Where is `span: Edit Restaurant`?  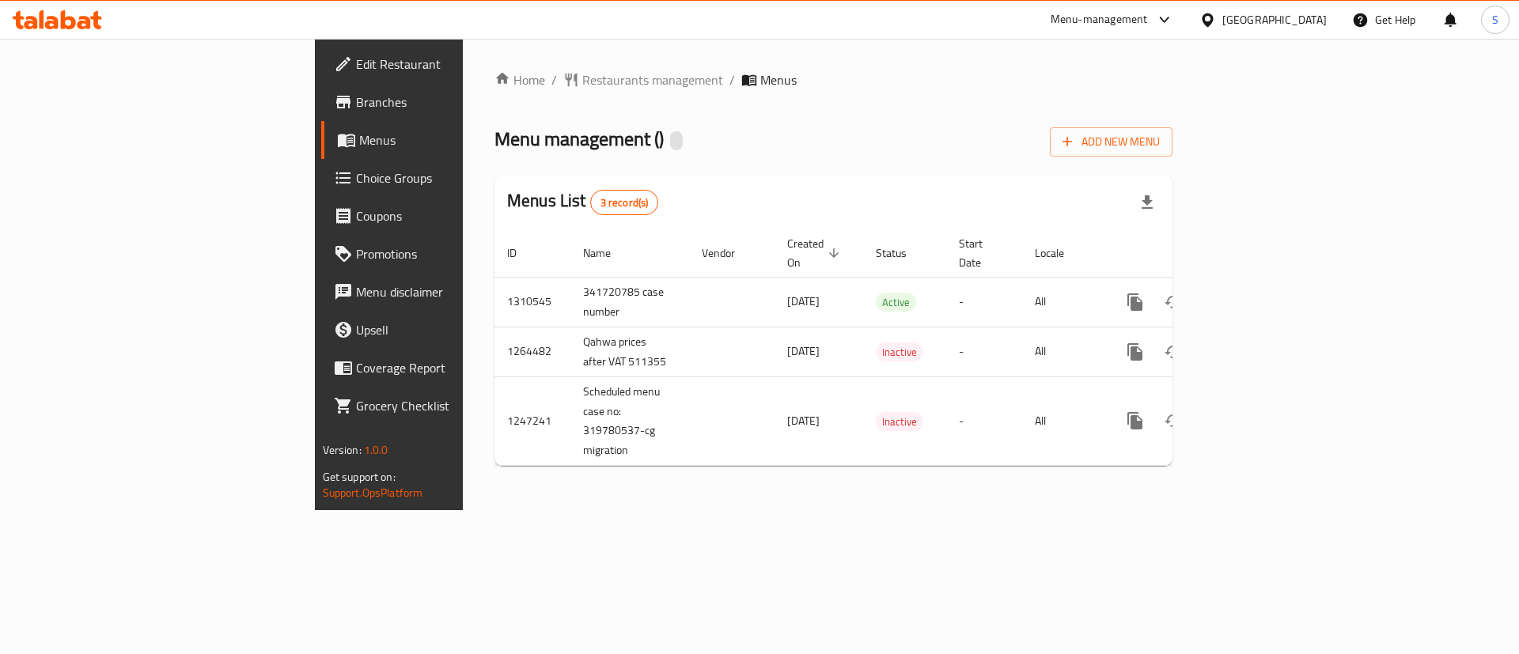
span: Edit Restaurant is located at coordinates (456, 64).